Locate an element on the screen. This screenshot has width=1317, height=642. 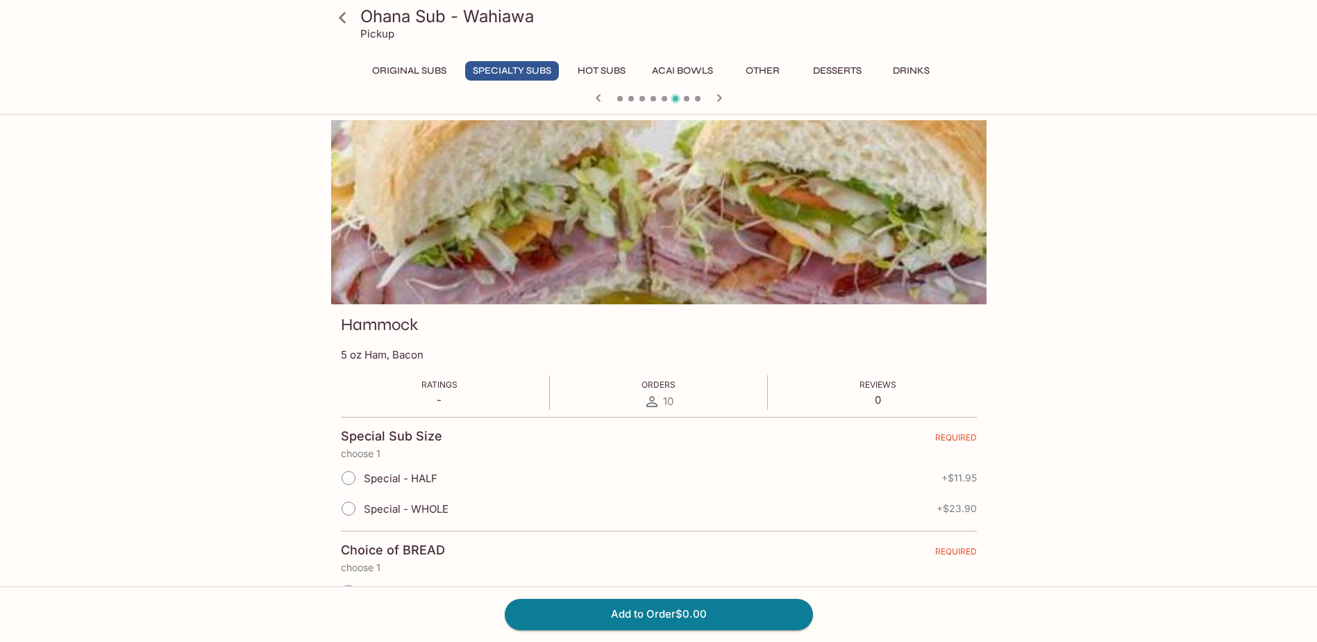
button: Drinks is located at coordinates (912, 71).